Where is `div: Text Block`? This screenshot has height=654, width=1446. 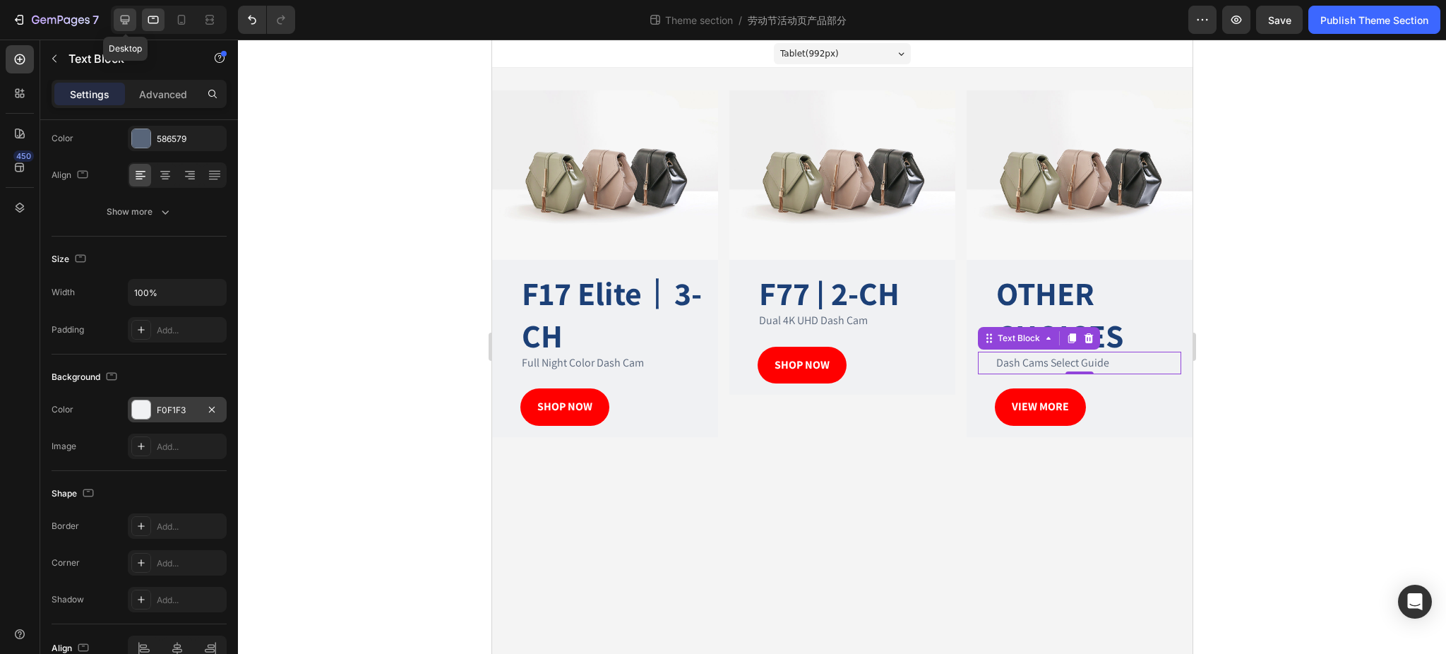
div: Text Block is located at coordinates (527, 299).